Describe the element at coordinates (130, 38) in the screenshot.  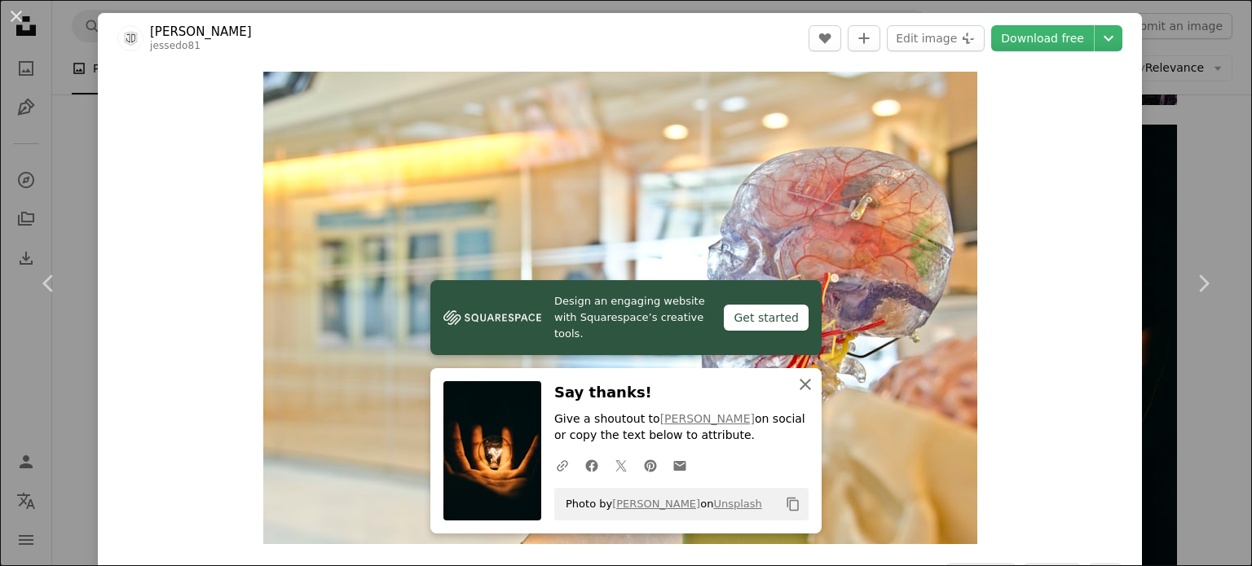
I see `img: Go to jesse orrico's profile` at that location.